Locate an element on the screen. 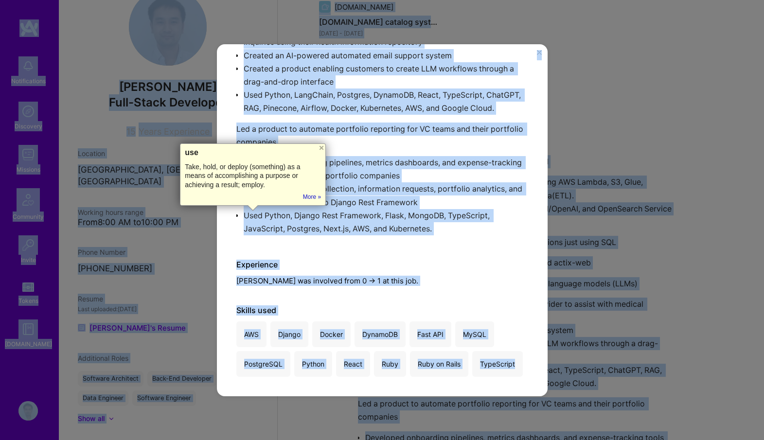 The height and width of the screenshot is (440, 764). div: Skills used is located at coordinates (382, 310).